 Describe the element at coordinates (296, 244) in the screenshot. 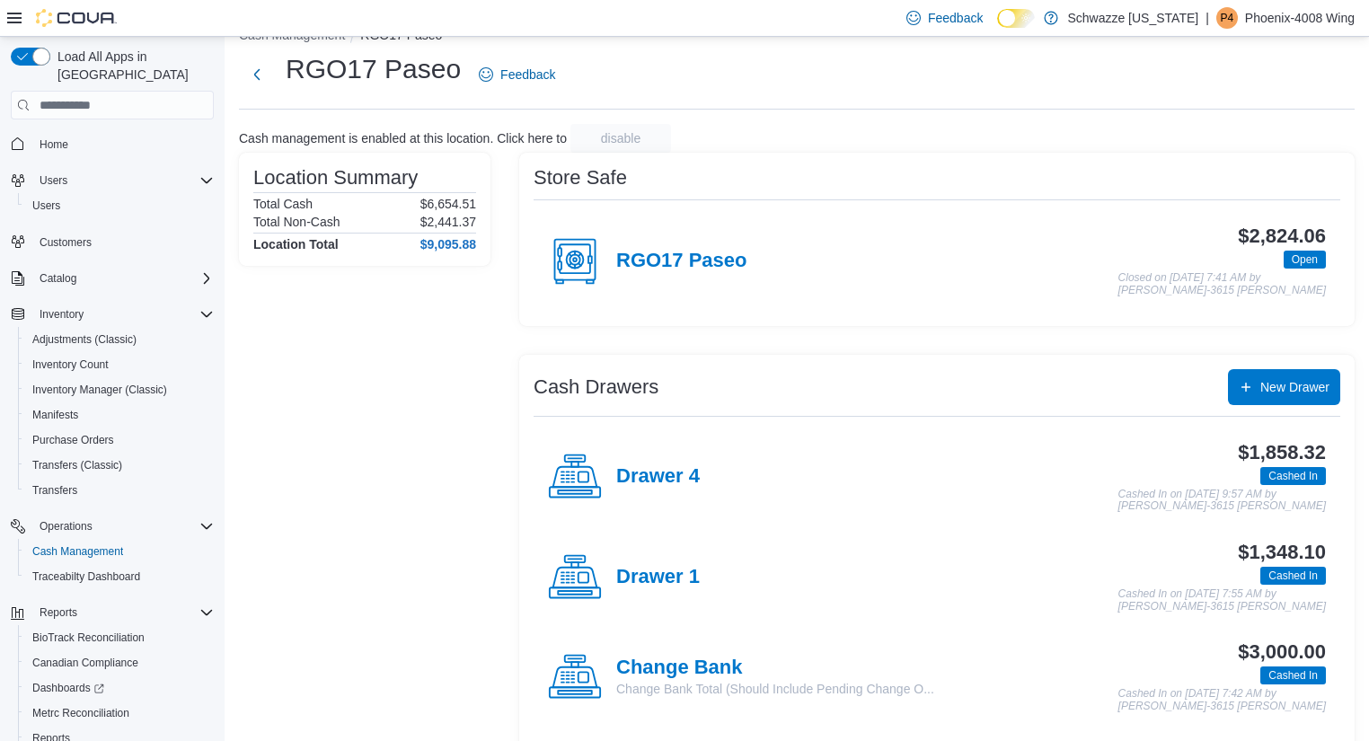

I see `h4: Location Total` at that location.